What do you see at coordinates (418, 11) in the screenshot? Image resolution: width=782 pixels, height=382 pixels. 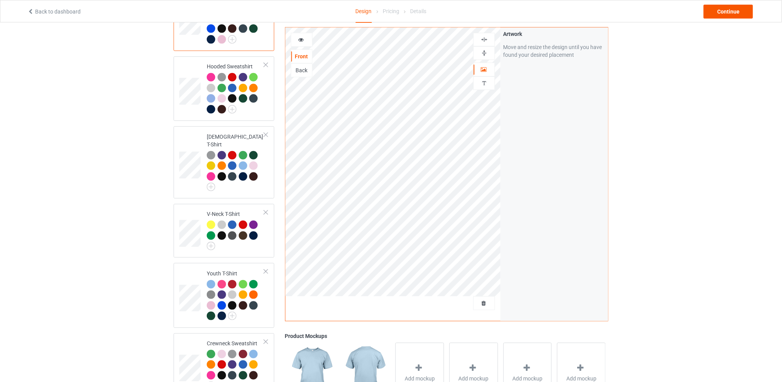 I see `div: Details` at bounding box center [418, 11].